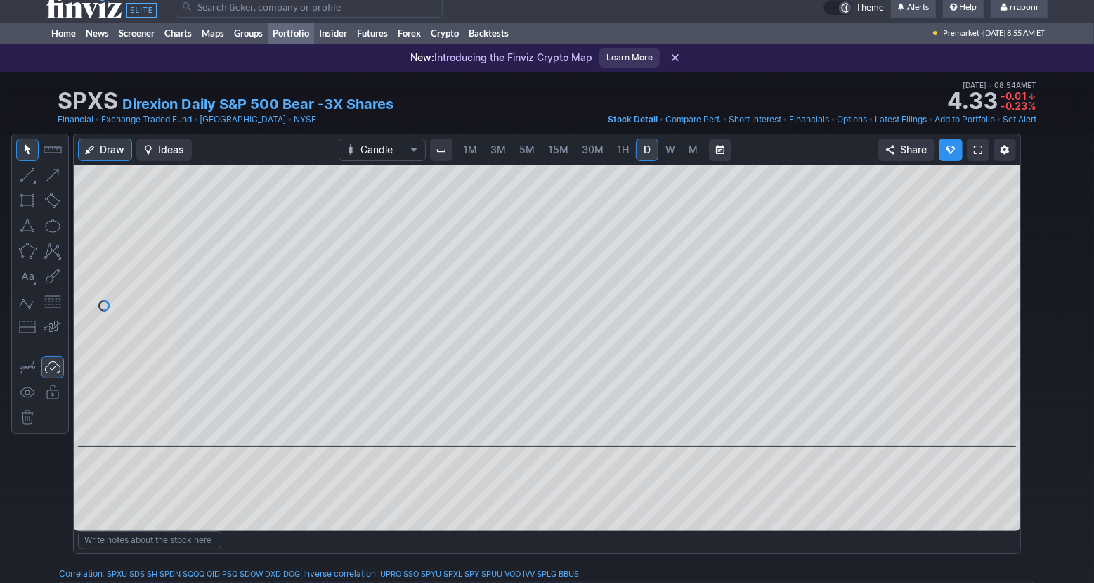 This screenshot has height=583, width=1094. Describe the element at coordinates (391, 574) in the screenshot. I see `a: UPRO` at that location.